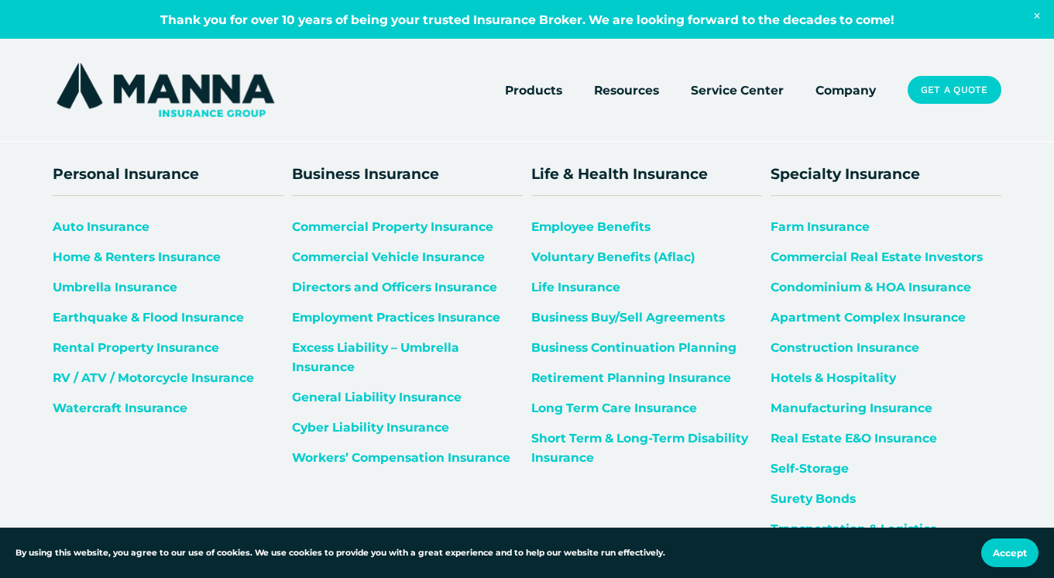 The image size is (1054, 578). What do you see at coordinates (1010, 552) in the screenshot?
I see `span: Accept` at bounding box center [1010, 552].